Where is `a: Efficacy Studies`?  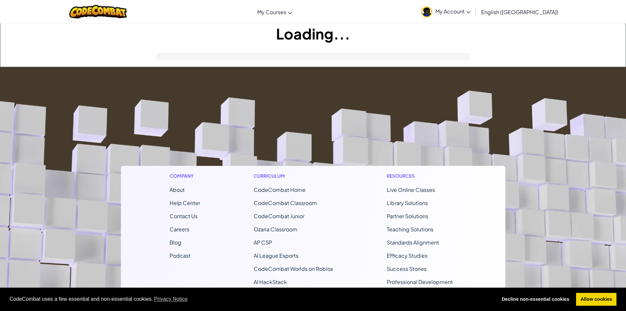
a: Efficacy Studies is located at coordinates (407, 255).